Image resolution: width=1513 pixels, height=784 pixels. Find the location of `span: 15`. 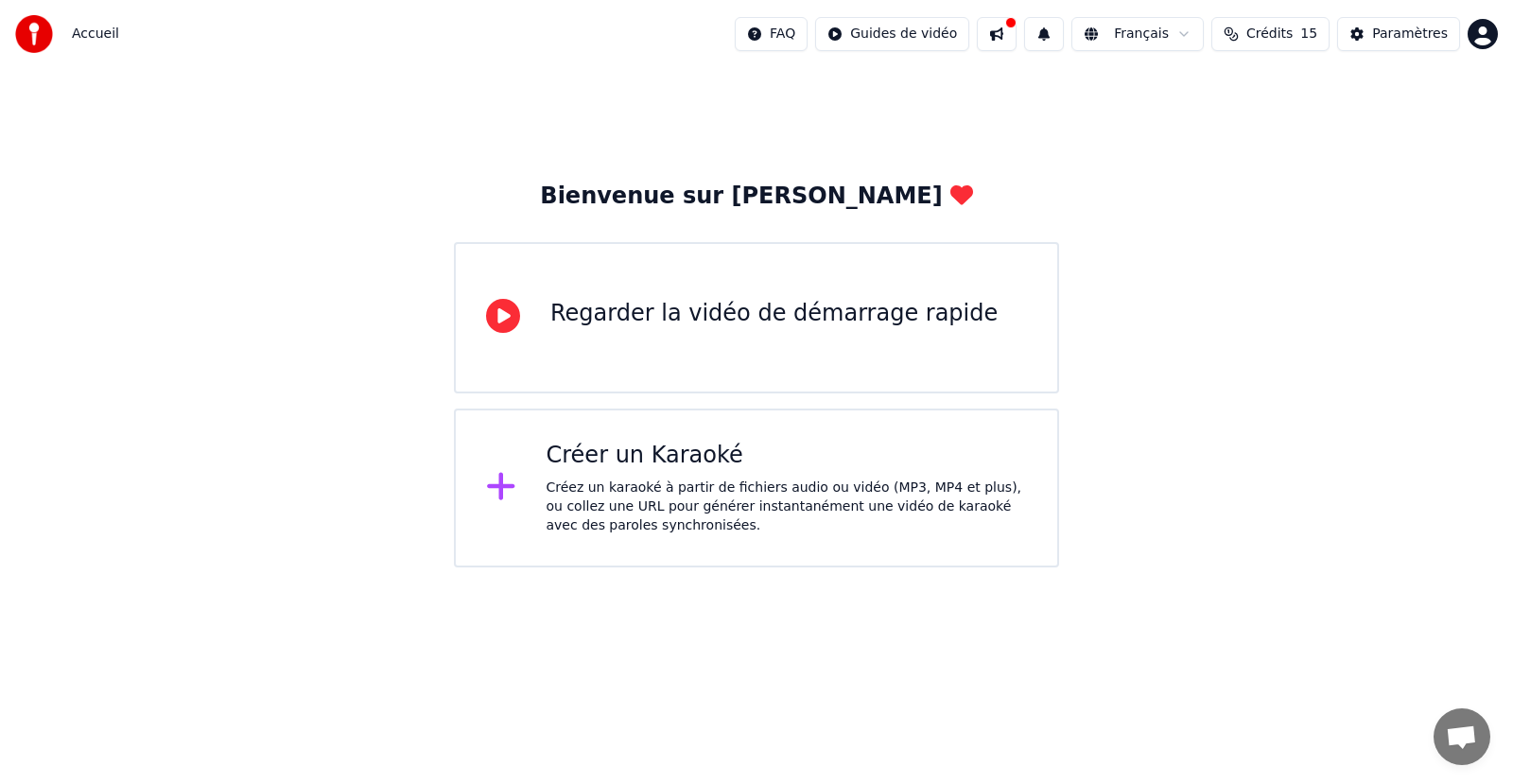

span: 15 is located at coordinates (1309, 34).